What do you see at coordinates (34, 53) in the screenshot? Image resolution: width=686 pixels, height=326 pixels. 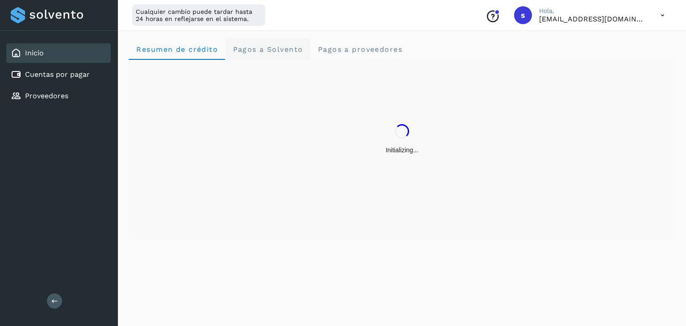 I see `a: Inicio` at bounding box center [34, 53].